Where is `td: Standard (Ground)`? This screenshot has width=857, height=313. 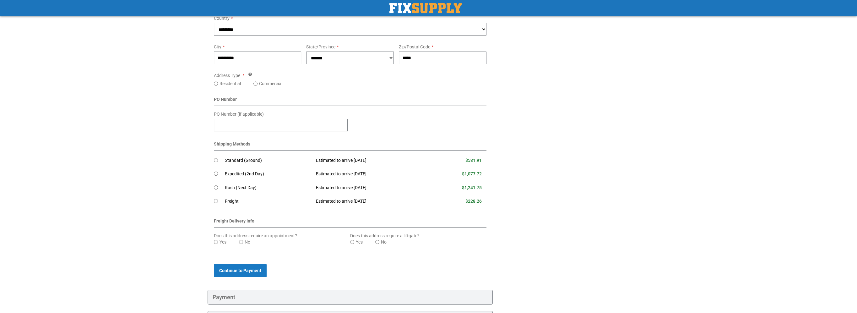
td: Standard (Ground) is located at coordinates (268, 161).